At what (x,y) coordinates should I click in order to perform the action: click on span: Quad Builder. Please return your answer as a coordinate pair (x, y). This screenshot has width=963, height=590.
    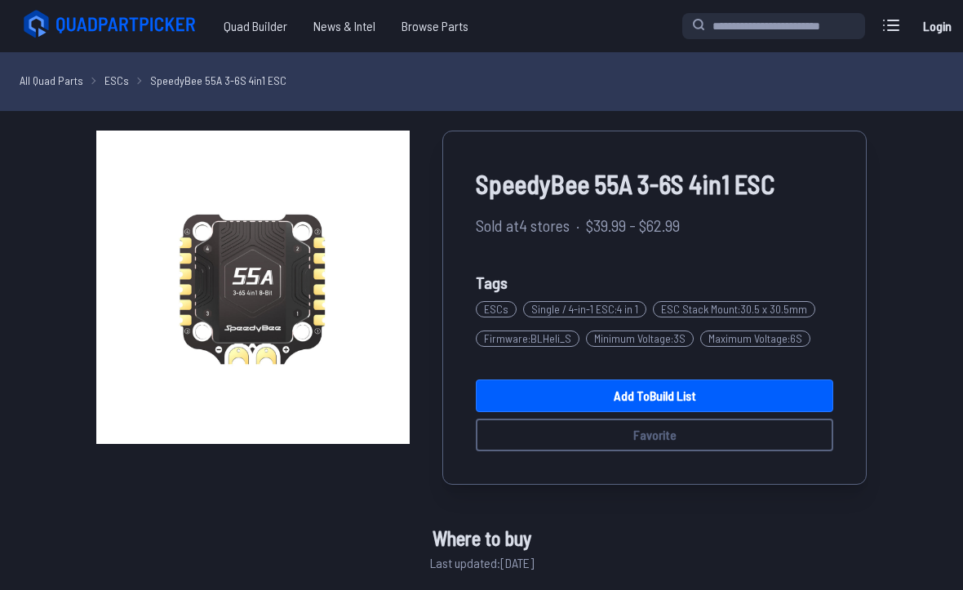
    Looking at the image, I should click on (255, 26).